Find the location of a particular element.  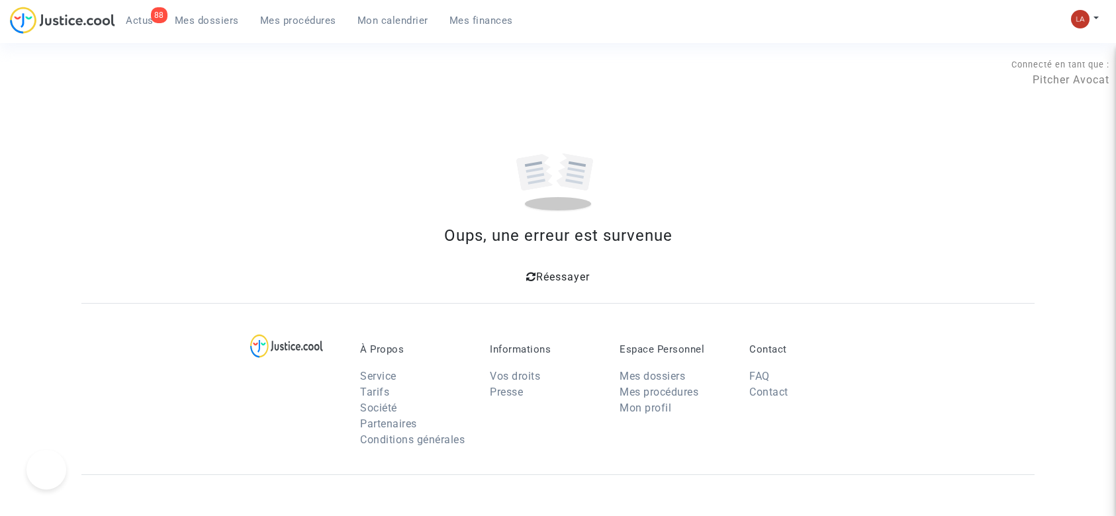

a: Presse is located at coordinates (506, 392).